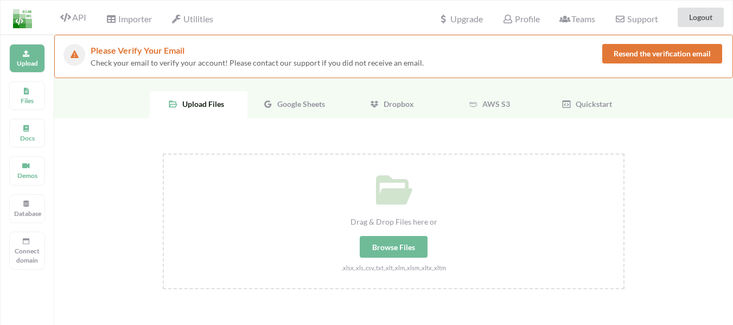  What do you see at coordinates (521, 18) in the screenshot?
I see `span: Profile` at bounding box center [521, 18].